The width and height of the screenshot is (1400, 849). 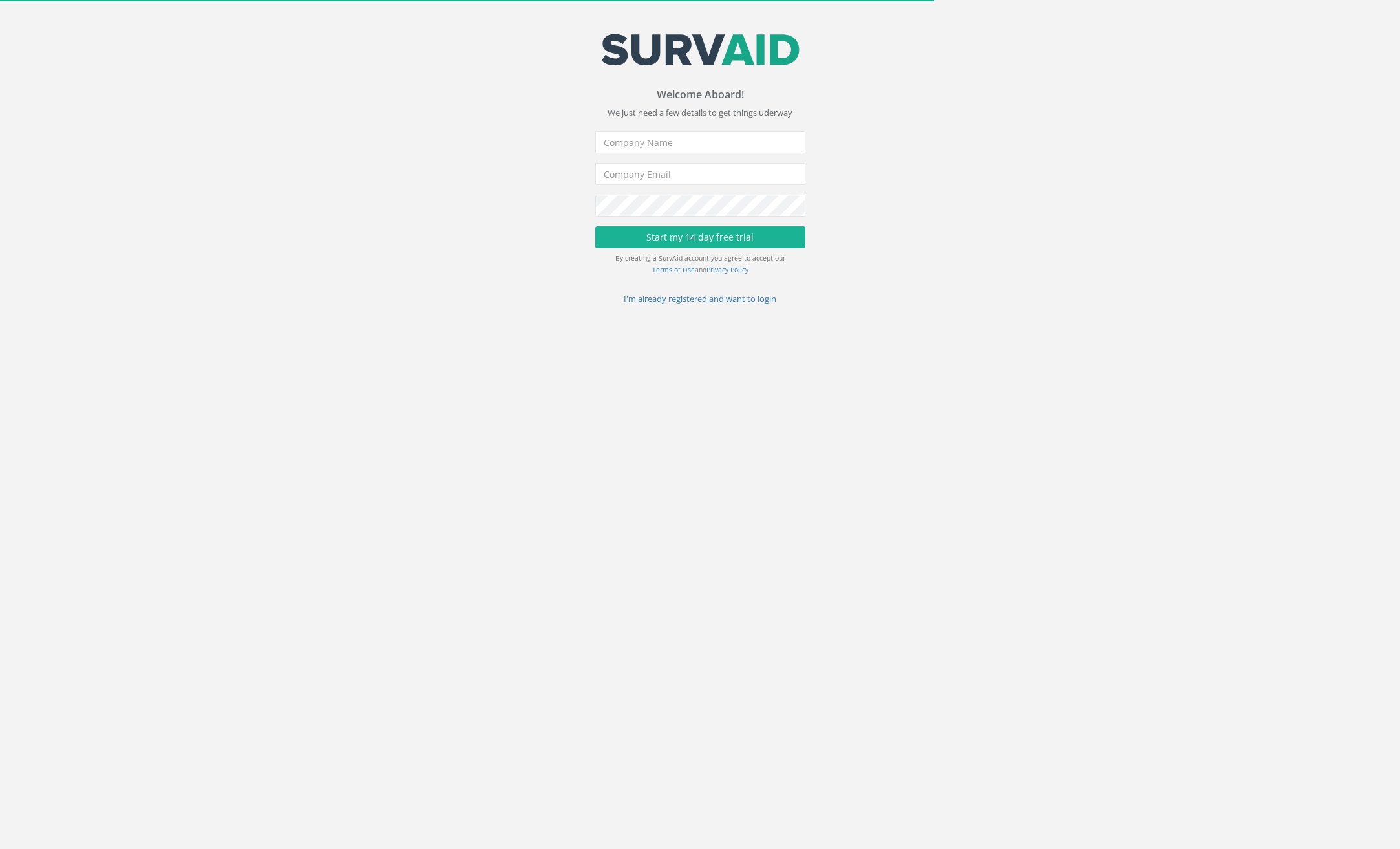 I want to click on a: I'm already registered and want to login, so click(x=700, y=299).